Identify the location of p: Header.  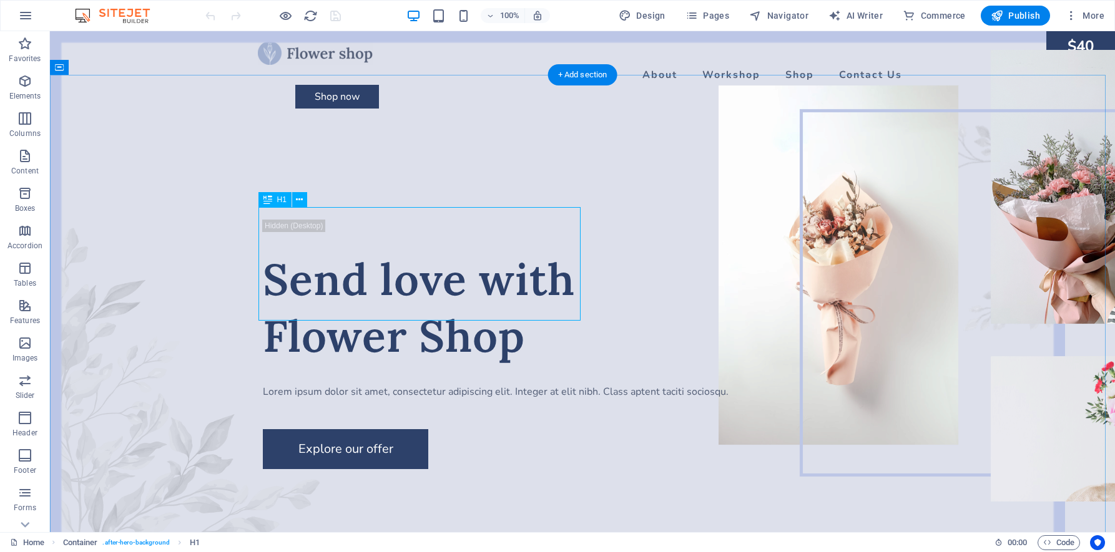
(25, 433).